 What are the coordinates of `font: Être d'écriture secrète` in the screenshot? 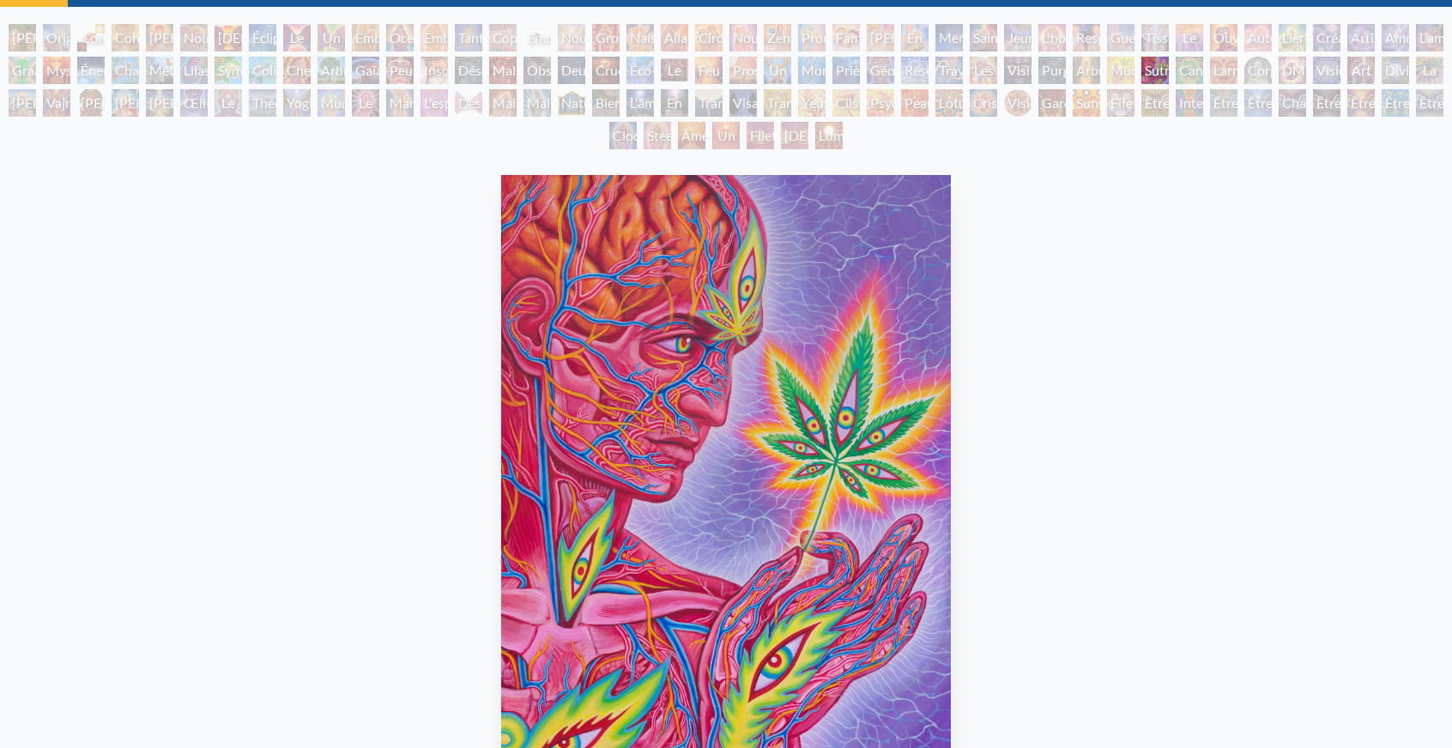 It's located at (1379, 123).